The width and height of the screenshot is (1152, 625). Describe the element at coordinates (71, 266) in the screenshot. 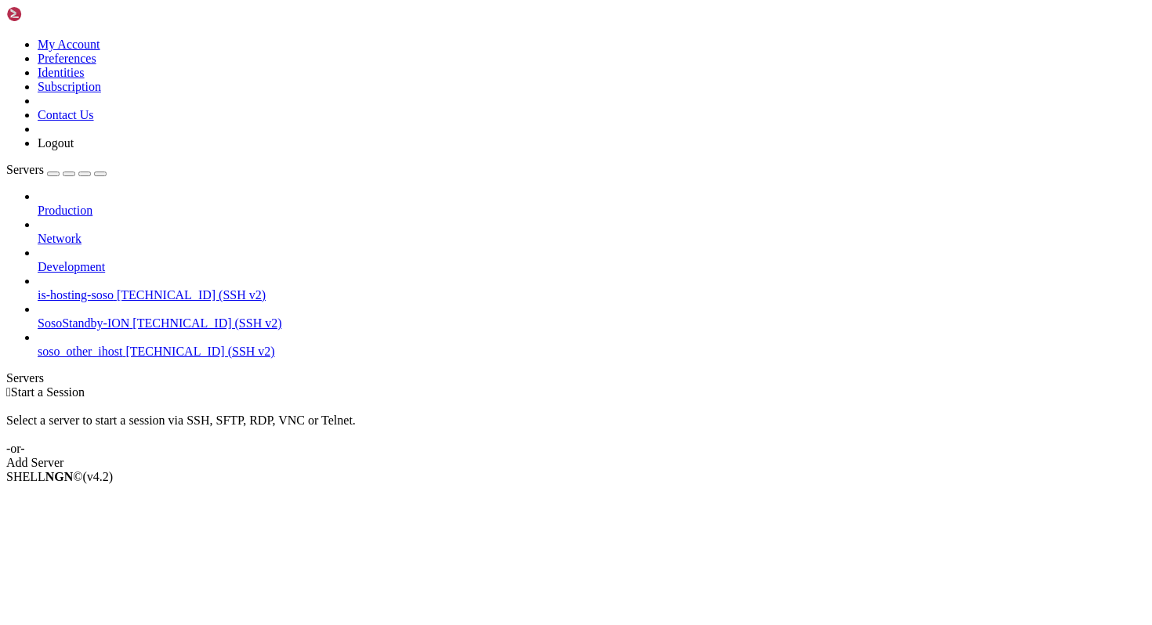

I see `span: Development` at that location.